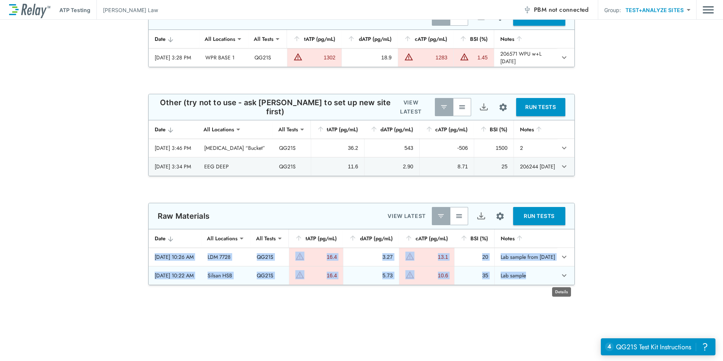 This screenshot has width=723, height=361. Describe the element at coordinates (431, 57) in the screenshot. I see `div: 1283` at that location.